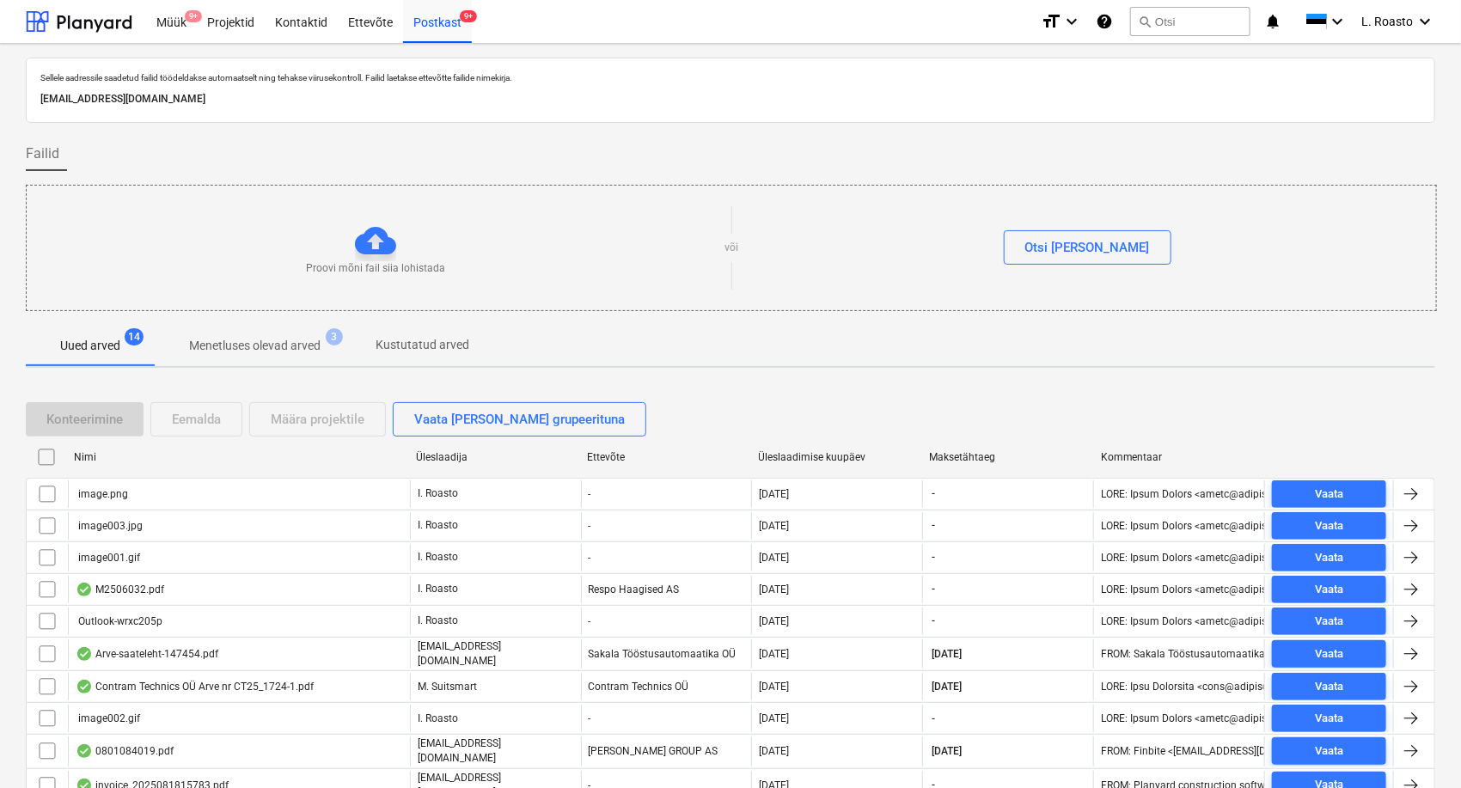  I want to click on div: Outlook-wrxc205p, so click(119, 622).